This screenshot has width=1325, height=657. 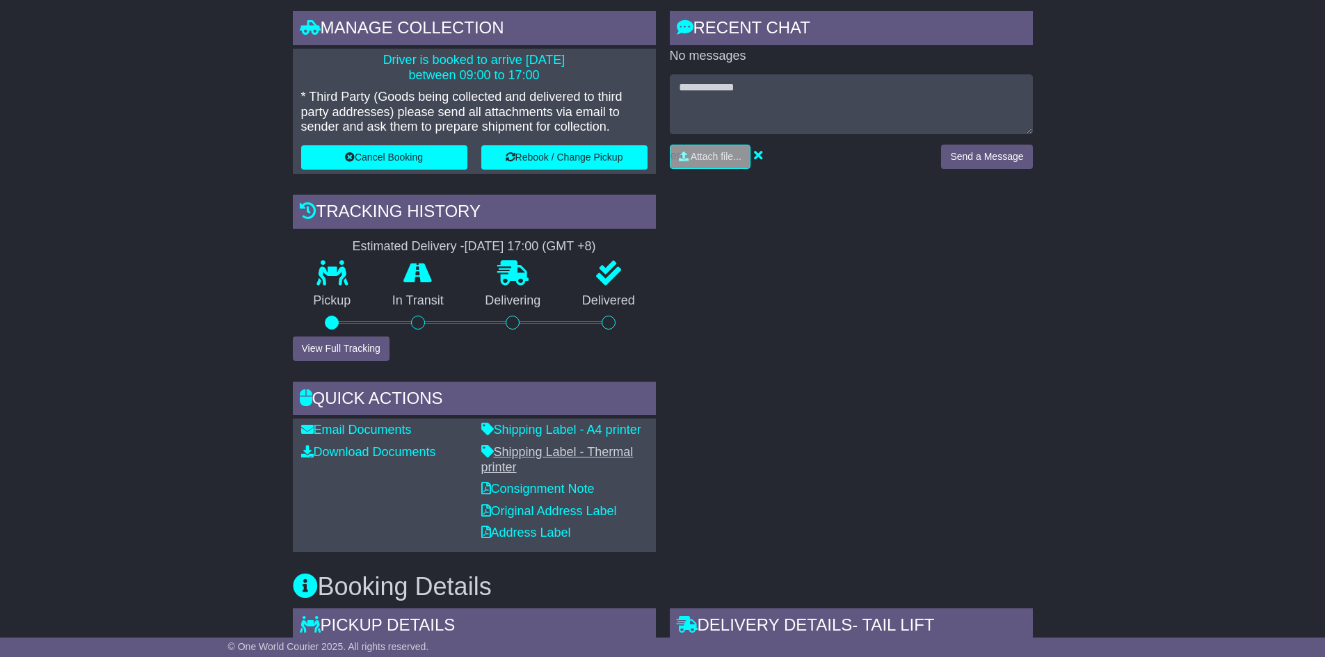 What do you see at coordinates (663, 587) in the screenshot?
I see `h3: Booking Details` at bounding box center [663, 587].